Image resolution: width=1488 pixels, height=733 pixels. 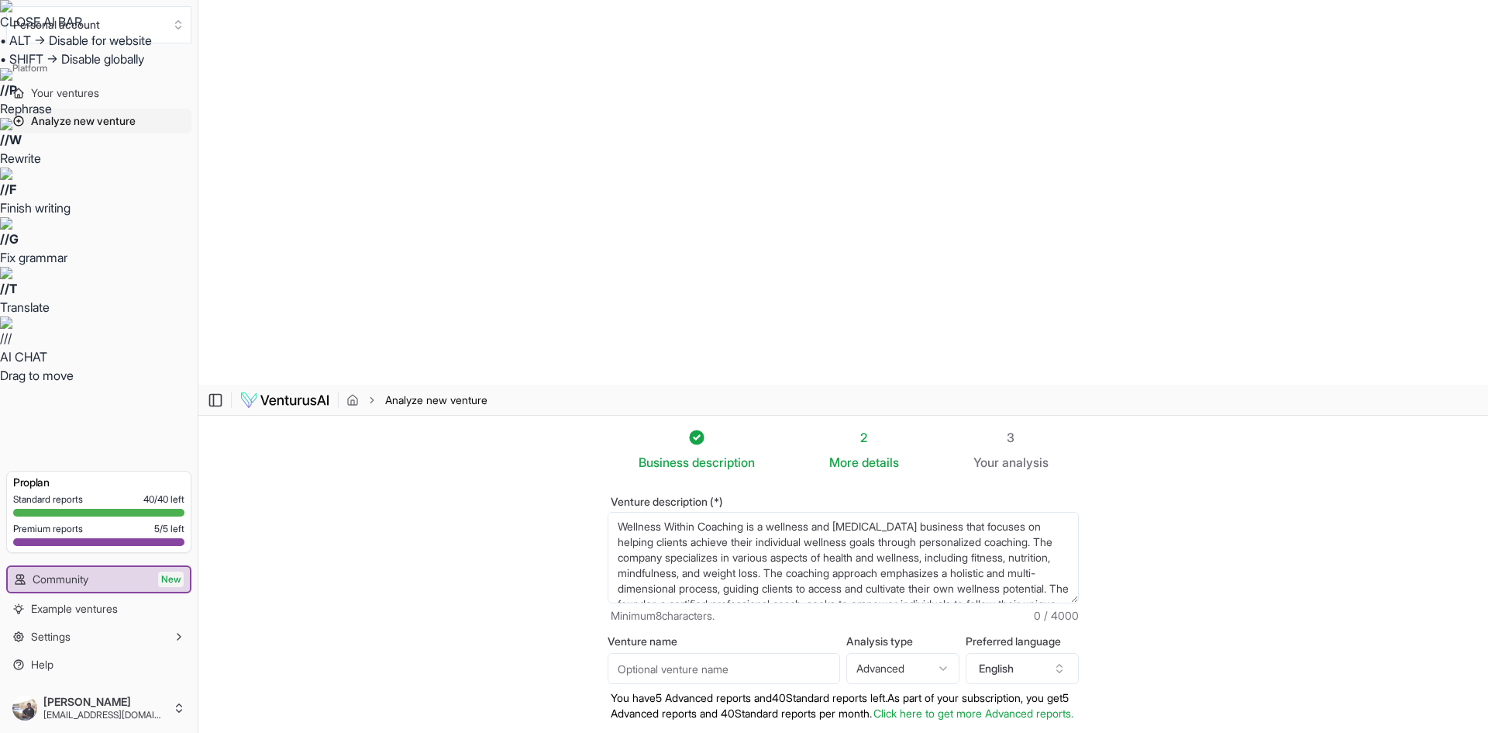 What do you see at coordinates (171, 579) in the screenshot?
I see `span: New` at bounding box center [171, 579].